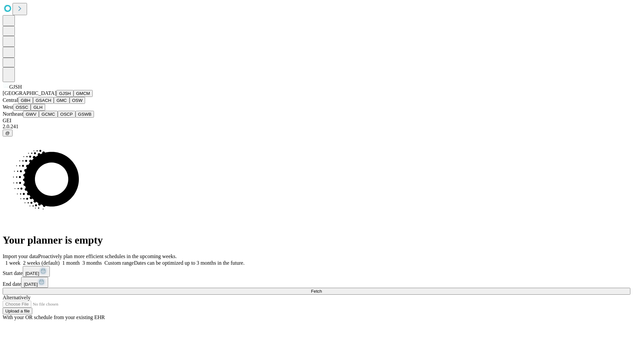 The width and height of the screenshot is (633, 356). I want to click on span: Proactively plan more efficient schedules in the upcoming weeks., so click(107, 256).